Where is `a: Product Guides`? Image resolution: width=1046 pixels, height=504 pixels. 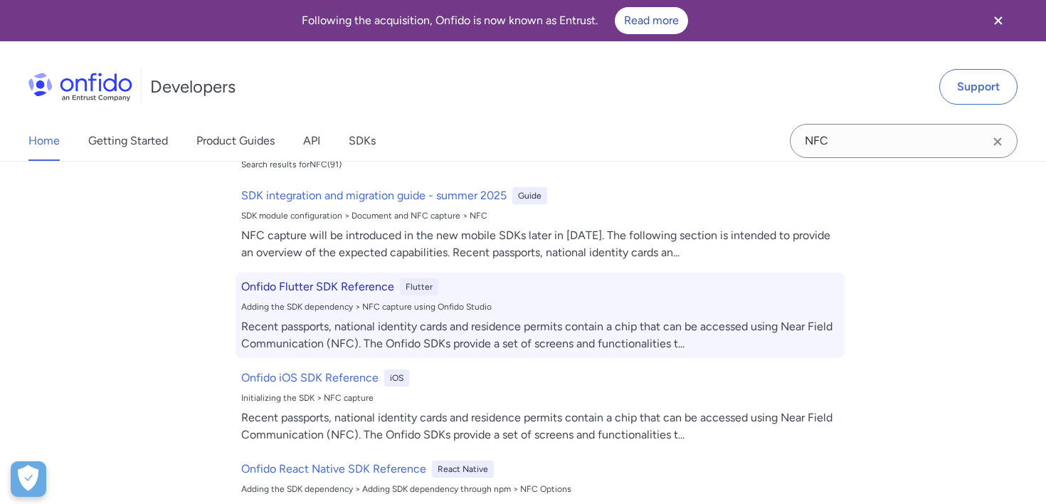 a: Product Guides is located at coordinates (236, 141).